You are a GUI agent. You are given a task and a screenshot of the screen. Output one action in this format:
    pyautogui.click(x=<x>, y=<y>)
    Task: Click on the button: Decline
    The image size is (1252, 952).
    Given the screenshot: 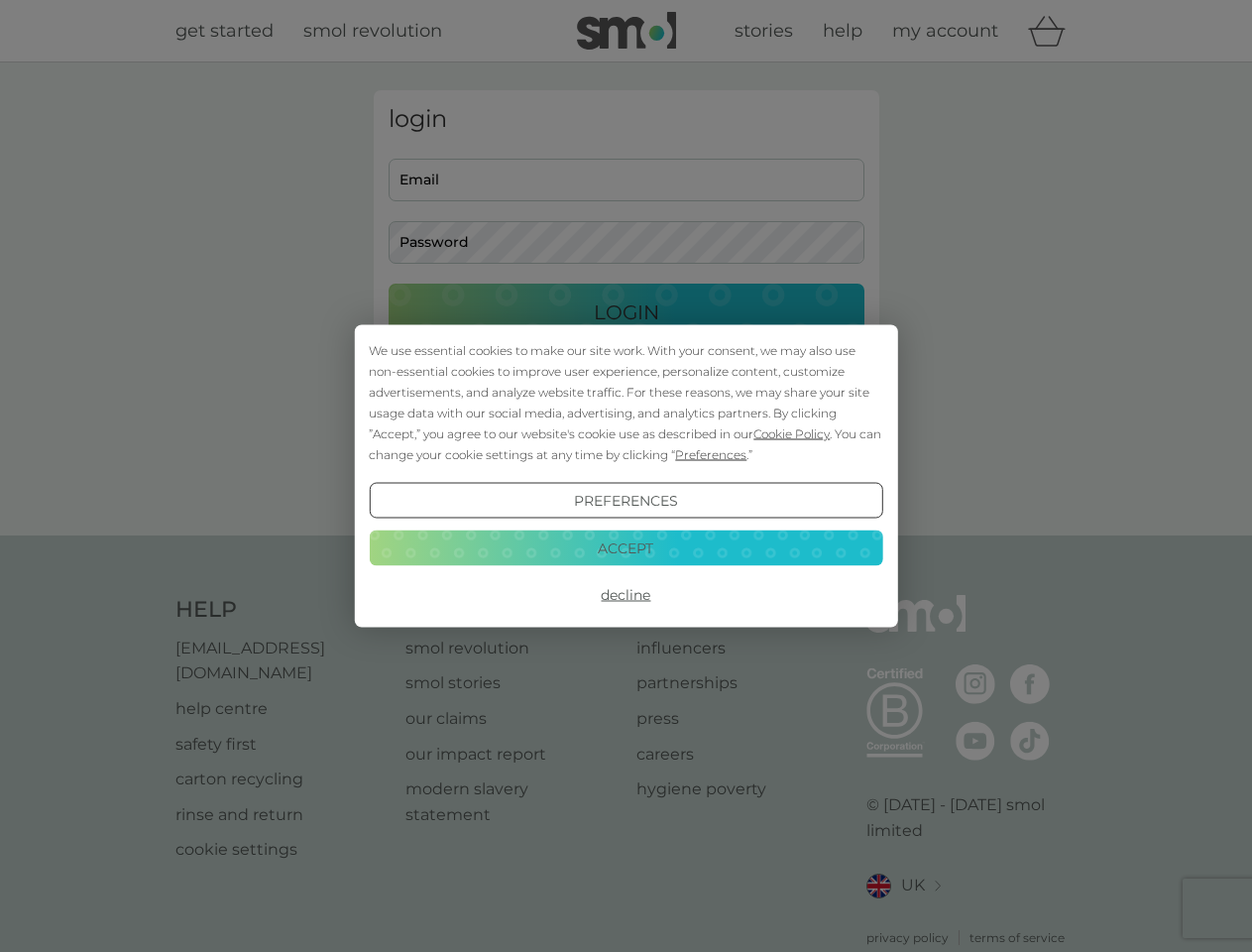 What is the action you would take?
    pyautogui.click(x=626, y=595)
    